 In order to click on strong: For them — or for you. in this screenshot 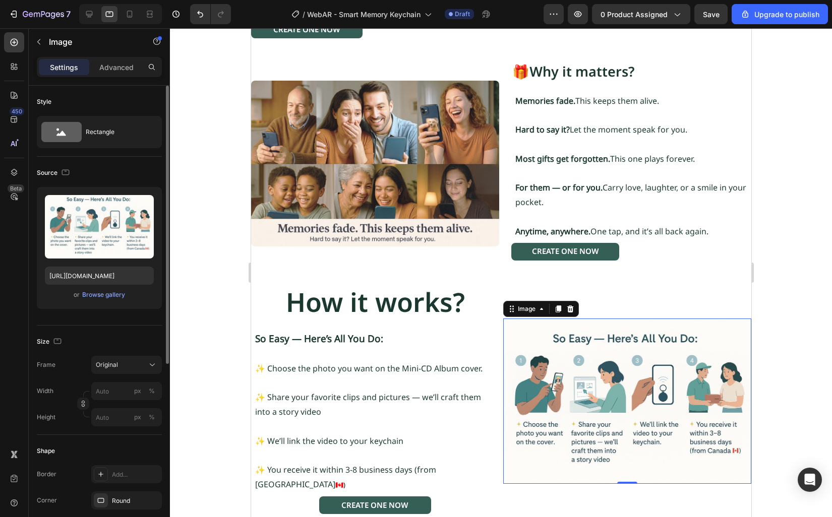, I will do `click(308, 159)`.